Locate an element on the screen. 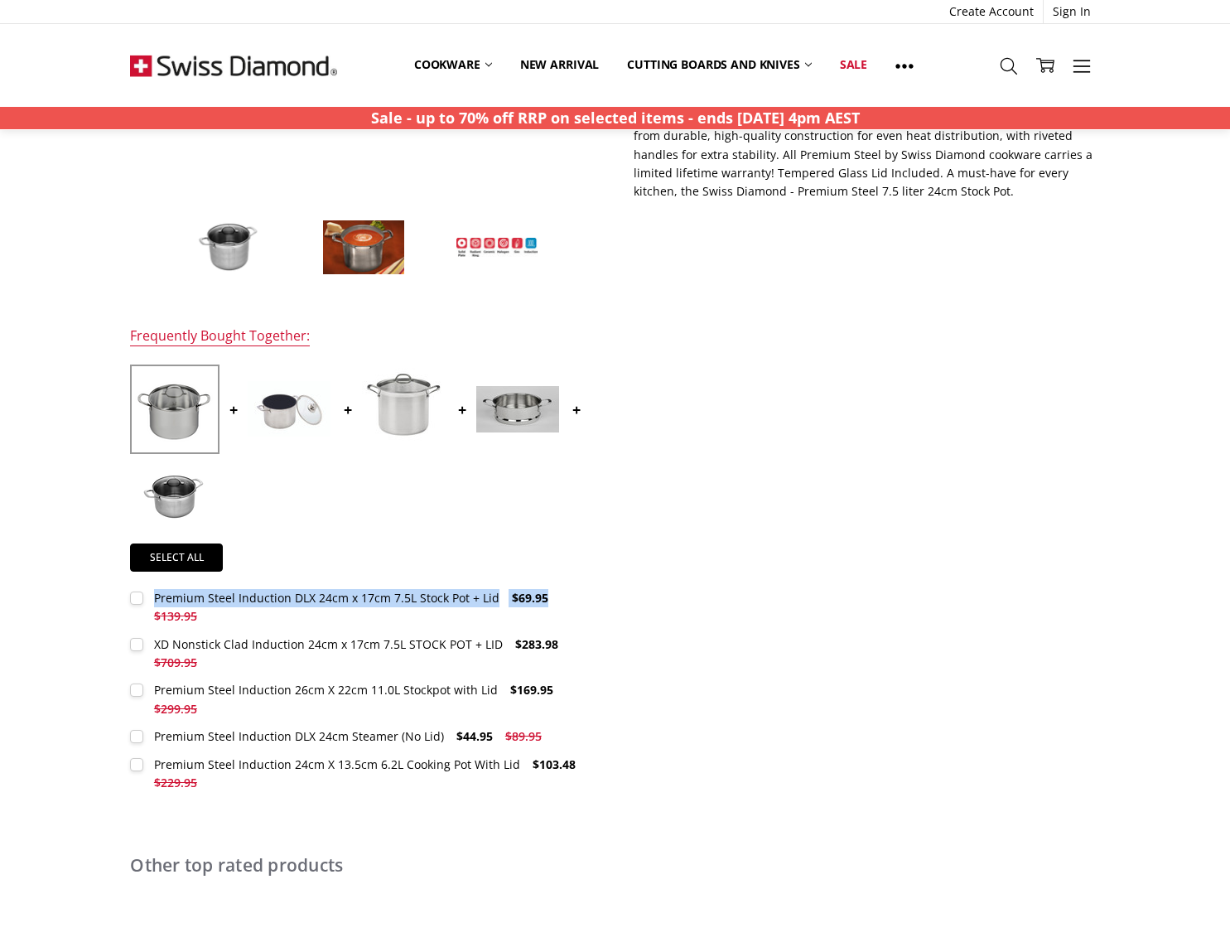 This screenshot has height=947, width=1230. span: $229.95 is located at coordinates (176, 782).